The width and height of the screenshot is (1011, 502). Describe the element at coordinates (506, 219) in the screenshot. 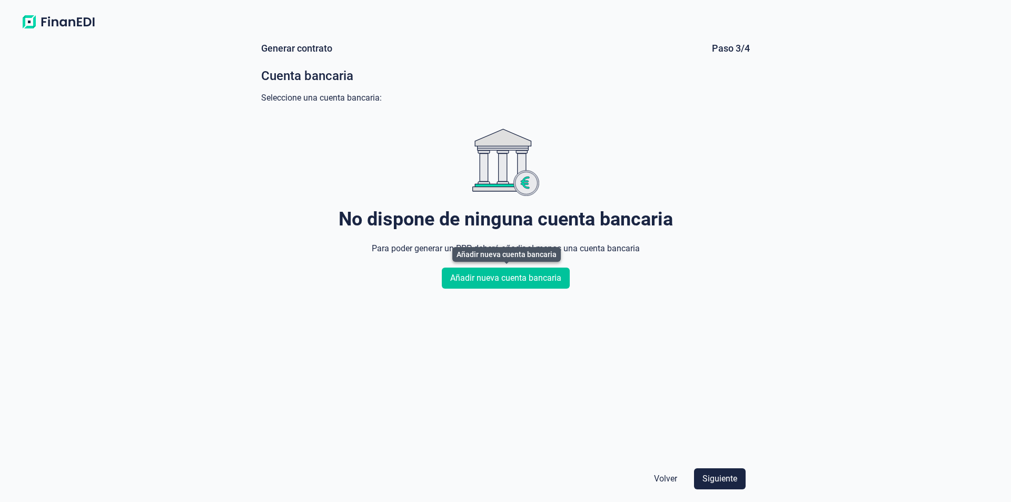

I see `div: No dispone de ninguna cuenta bancaria` at that location.